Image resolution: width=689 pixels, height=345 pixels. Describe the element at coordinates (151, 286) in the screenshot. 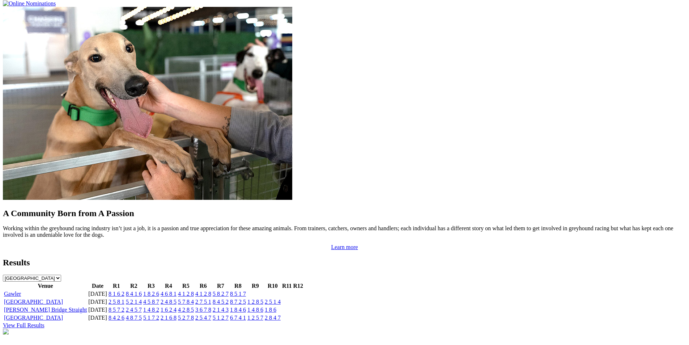

I see `th: R3` at that location.